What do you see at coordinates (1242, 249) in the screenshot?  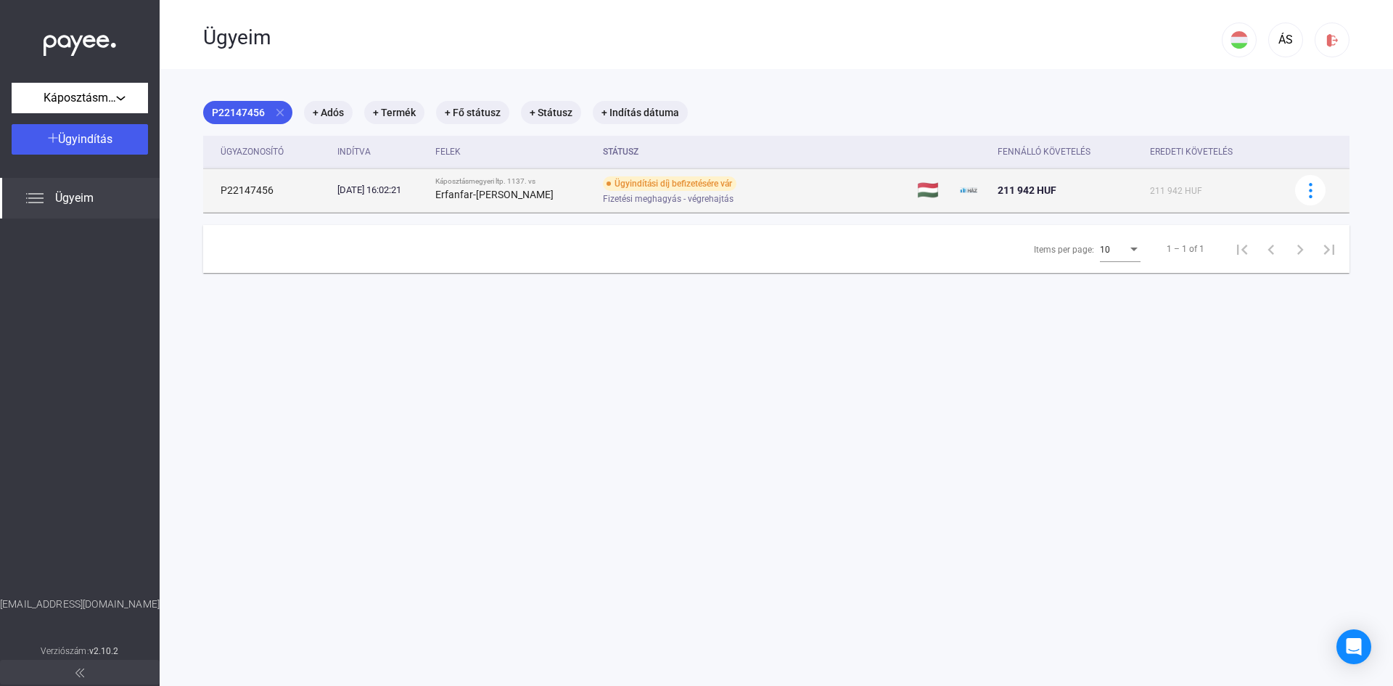 I see `button: First page` at bounding box center [1242, 249].